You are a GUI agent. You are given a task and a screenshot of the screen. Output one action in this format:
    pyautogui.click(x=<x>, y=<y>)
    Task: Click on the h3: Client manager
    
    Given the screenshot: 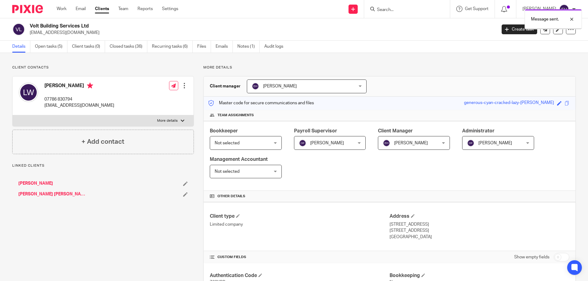 What is the action you would take?
    pyautogui.click(x=225, y=86)
    